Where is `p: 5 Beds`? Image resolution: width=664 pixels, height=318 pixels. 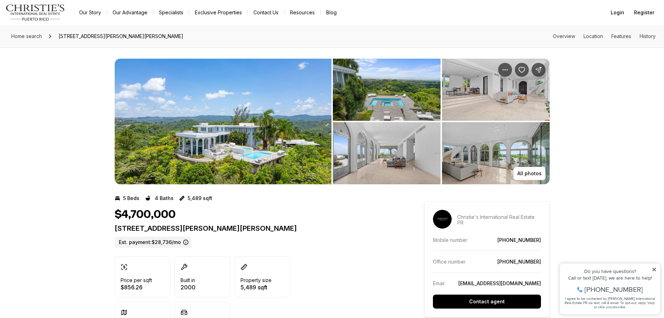
p: 5 Beds is located at coordinates (131, 198).